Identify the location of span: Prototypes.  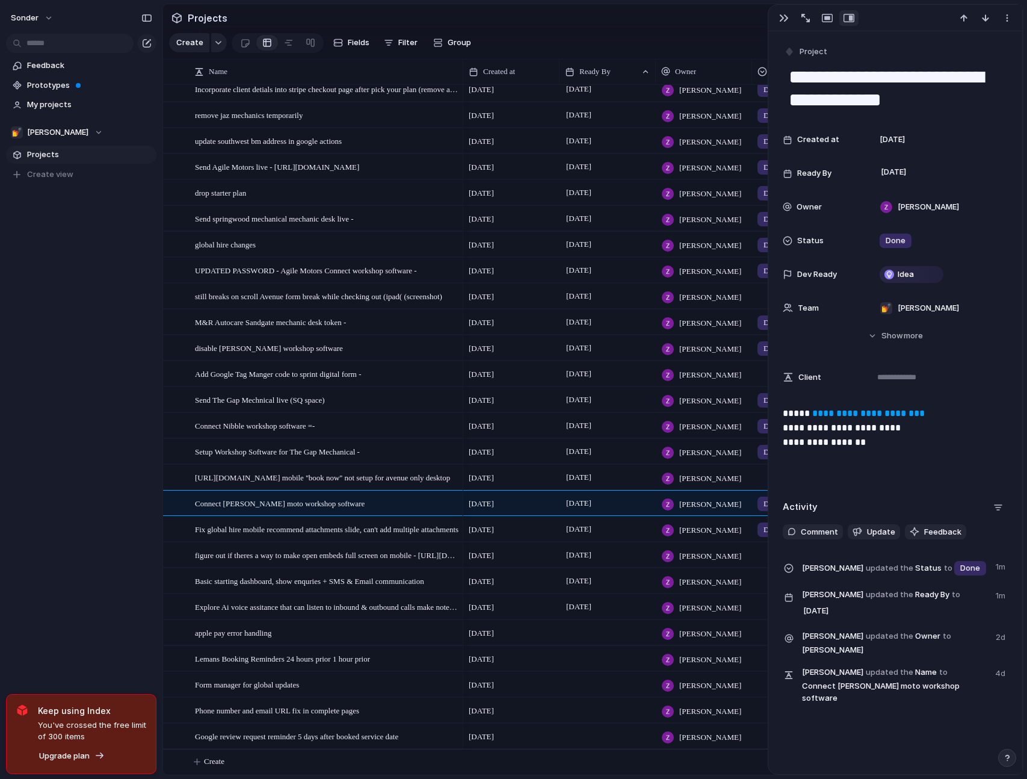
(90, 85).